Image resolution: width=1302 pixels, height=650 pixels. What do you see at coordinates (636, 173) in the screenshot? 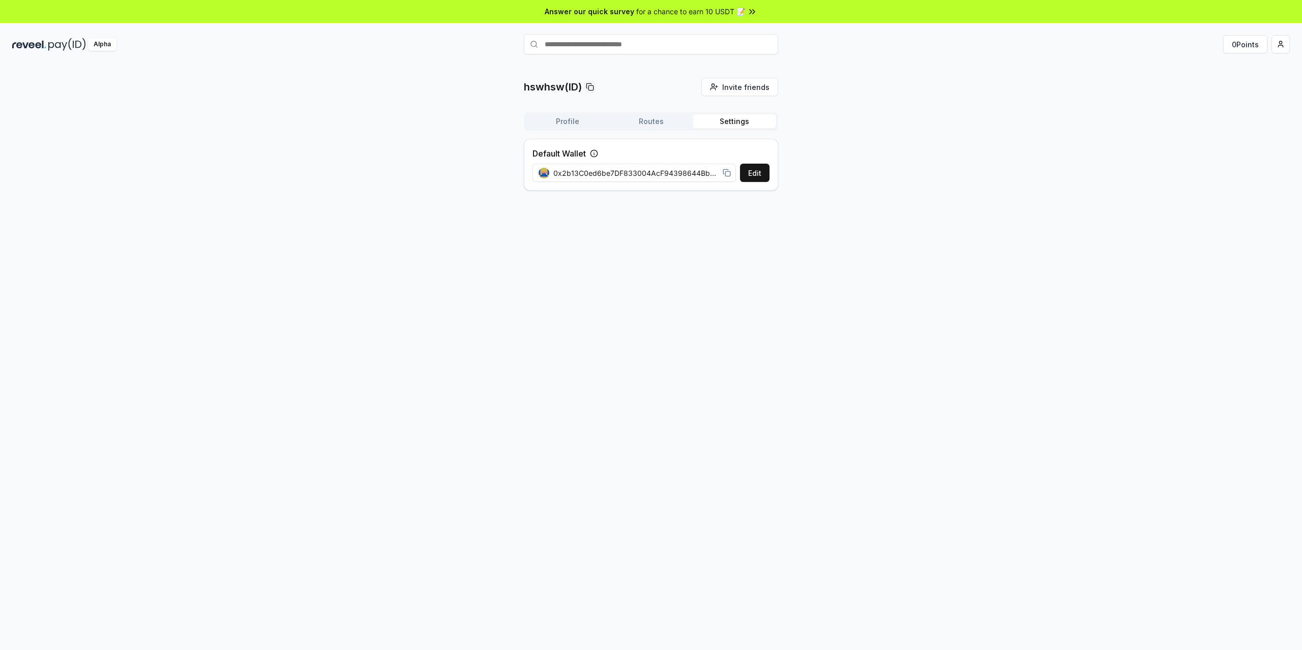
I see `span: 0x2b13C0ed6be7DF833004AcF94398644Bb22d7a7c` at bounding box center [636, 173].